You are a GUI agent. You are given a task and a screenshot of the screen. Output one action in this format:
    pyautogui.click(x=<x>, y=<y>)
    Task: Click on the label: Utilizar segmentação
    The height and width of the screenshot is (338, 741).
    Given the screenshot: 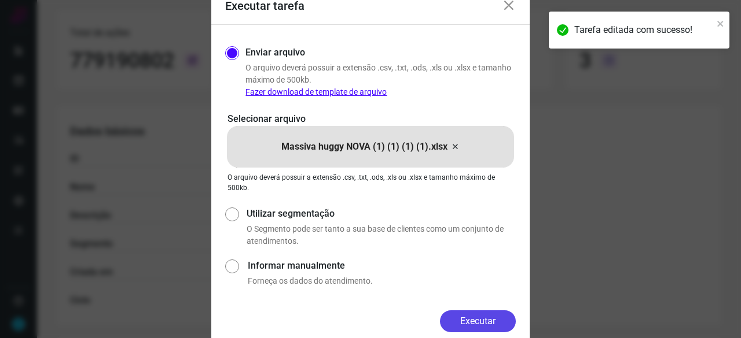 What is the action you would take?
    pyautogui.click(x=381, y=214)
    